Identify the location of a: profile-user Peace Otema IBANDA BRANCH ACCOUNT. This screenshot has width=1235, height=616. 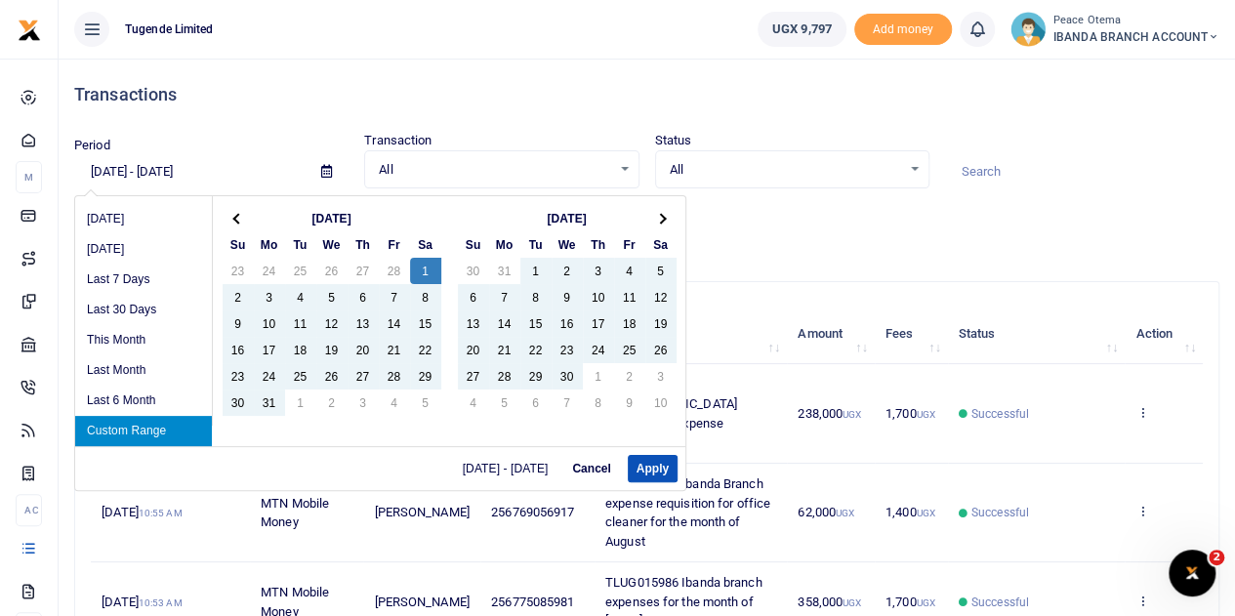
(1115, 29).